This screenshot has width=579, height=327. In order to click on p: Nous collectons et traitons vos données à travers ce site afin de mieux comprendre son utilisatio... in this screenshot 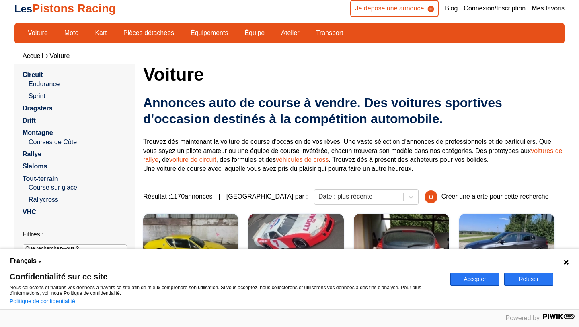, I will do `click(225, 290)`.